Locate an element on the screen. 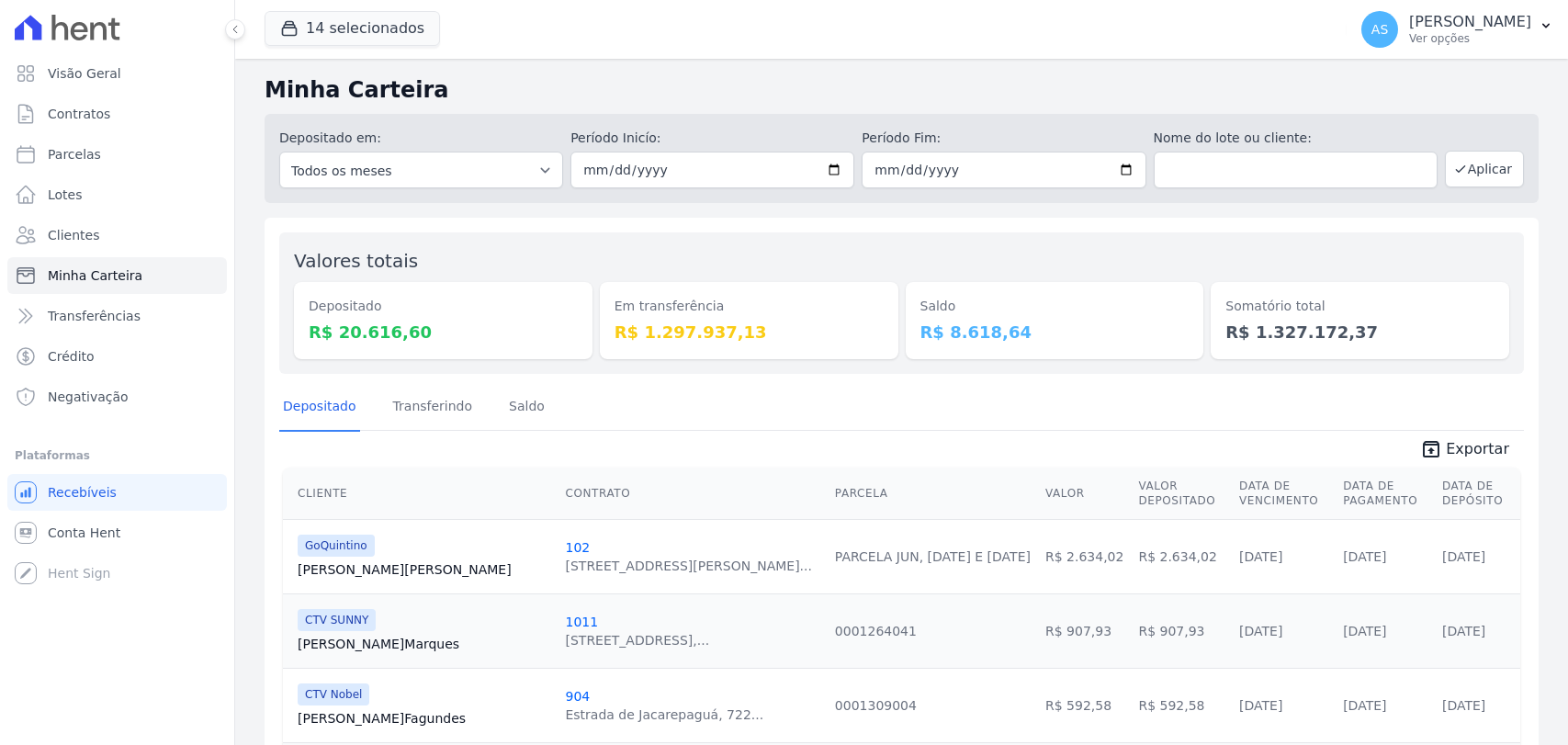  a: 0001309004 is located at coordinates (875, 705).